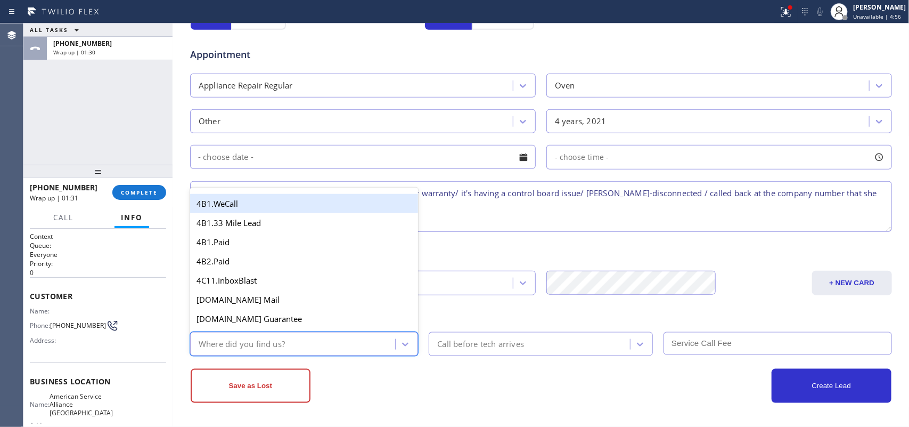 The image size is (909, 427). Describe the element at coordinates (363, 157) in the screenshot. I see `input: - choose date -` at that location.